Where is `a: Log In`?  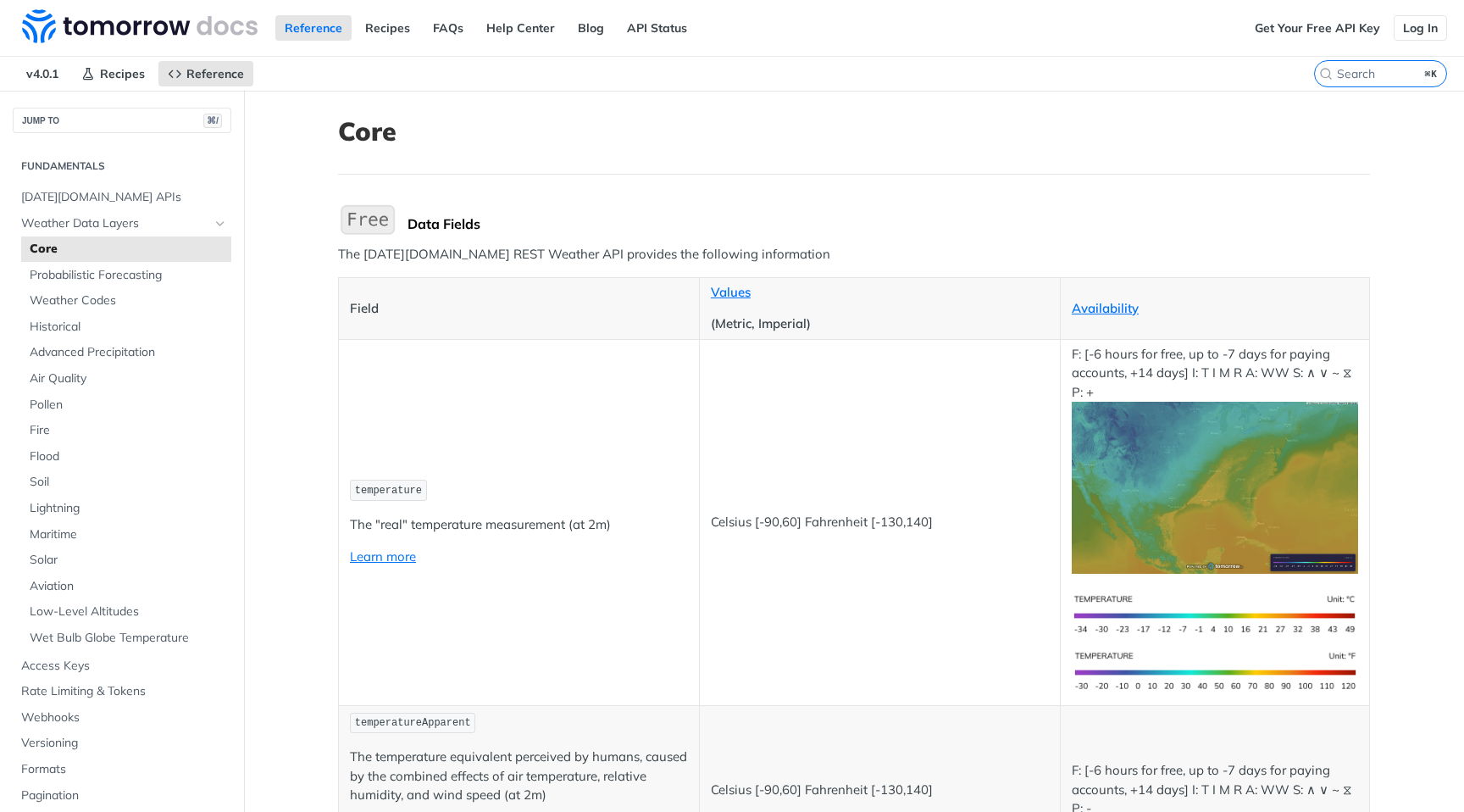 a: Log In is located at coordinates (1420, 28).